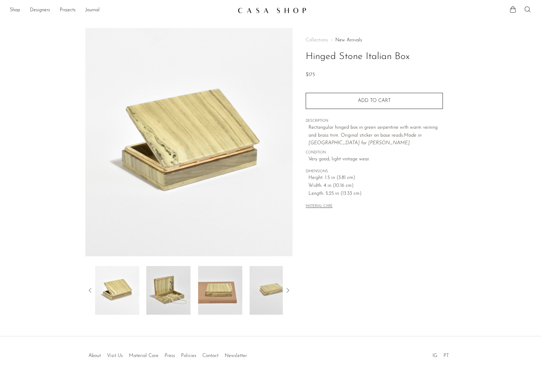 The width and height of the screenshot is (541, 378). What do you see at coordinates (144, 356) in the screenshot?
I see `a: Material Care` at bounding box center [144, 356].